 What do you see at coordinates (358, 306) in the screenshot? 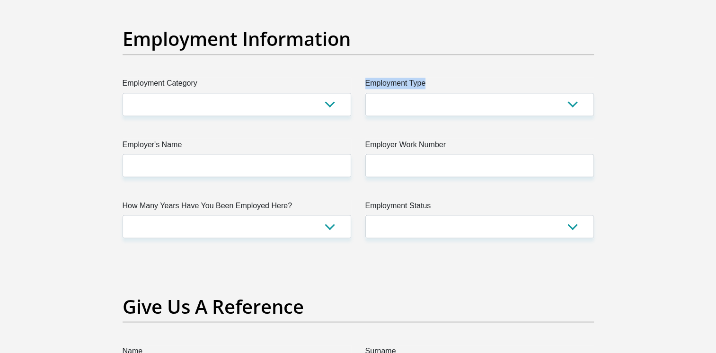
I see `h2: Give Us A Reference` at bounding box center [358, 306].